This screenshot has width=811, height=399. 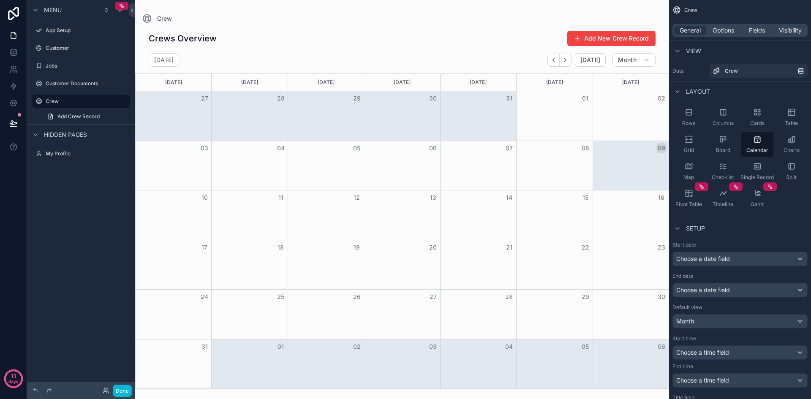 What do you see at coordinates (183, 38) in the screenshot?
I see `h1: Crews Overview` at bounding box center [183, 38].